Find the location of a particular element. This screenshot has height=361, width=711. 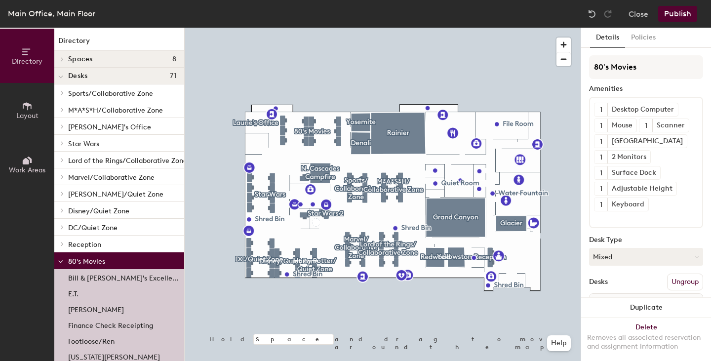

p: Finance Check Receipting is located at coordinates (111, 324).